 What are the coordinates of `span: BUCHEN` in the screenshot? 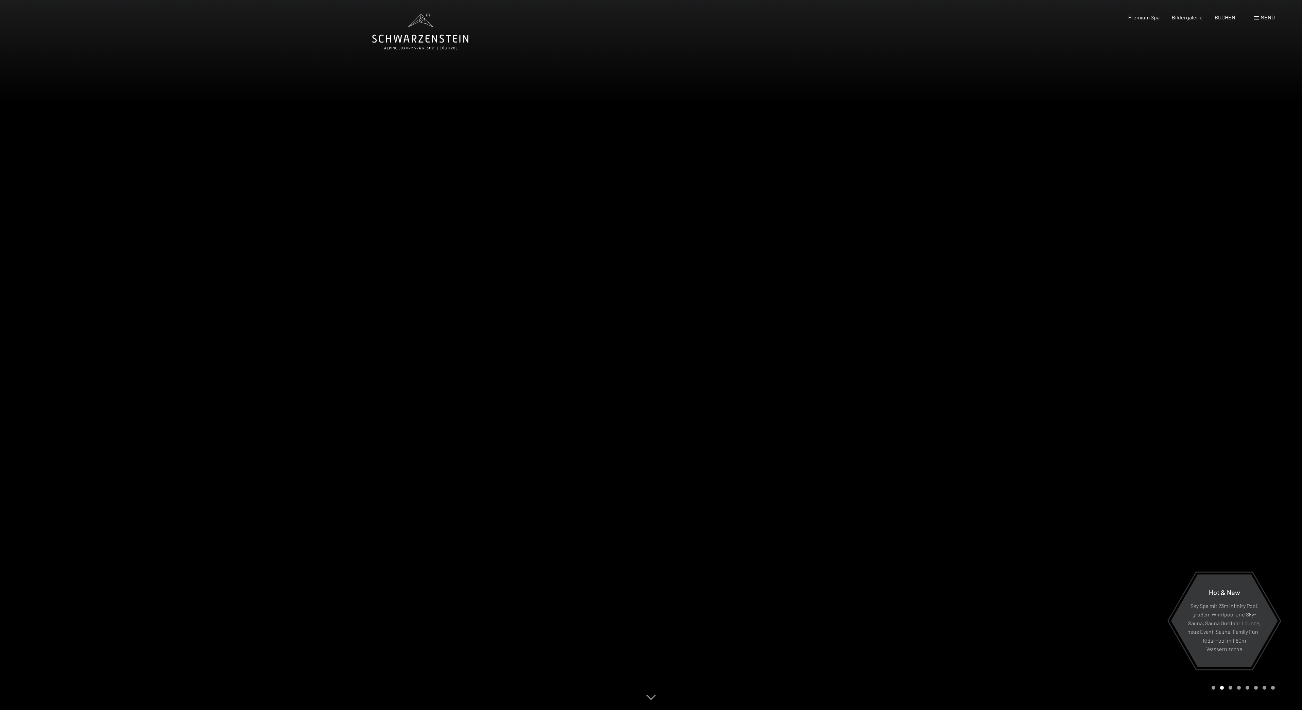 It's located at (1225, 17).